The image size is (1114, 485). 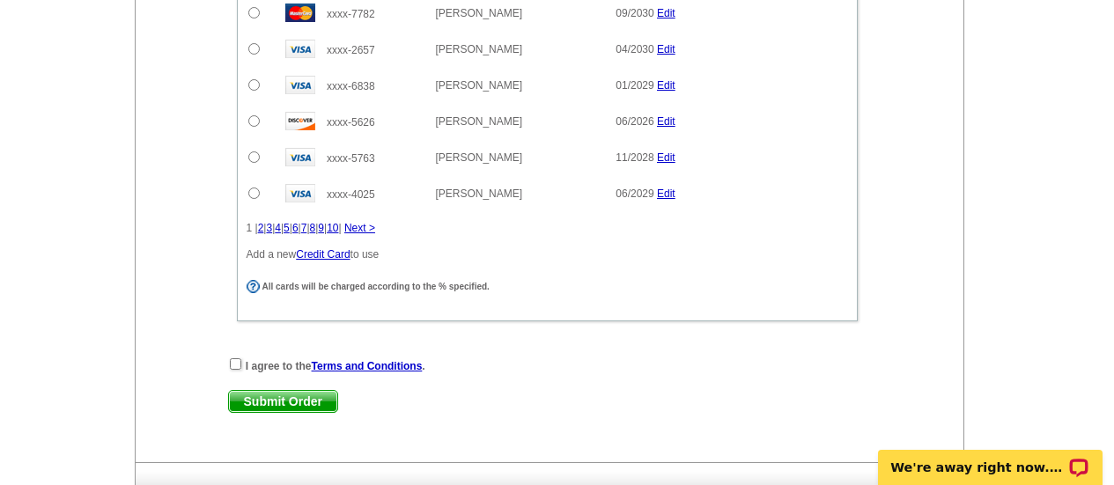 What do you see at coordinates (300, 12) in the screenshot?
I see `img: mast.gif` at bounding box center [300, 12].